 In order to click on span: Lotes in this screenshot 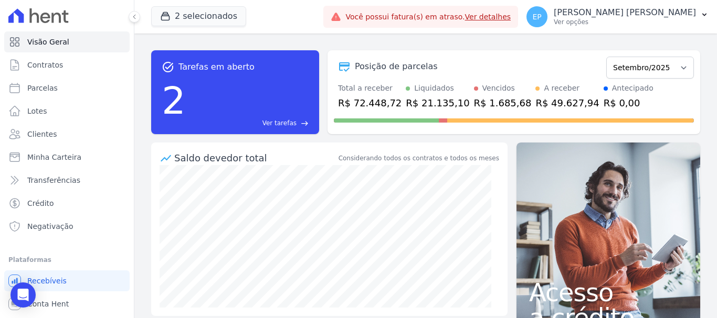, I will do `click(37, 111)`.